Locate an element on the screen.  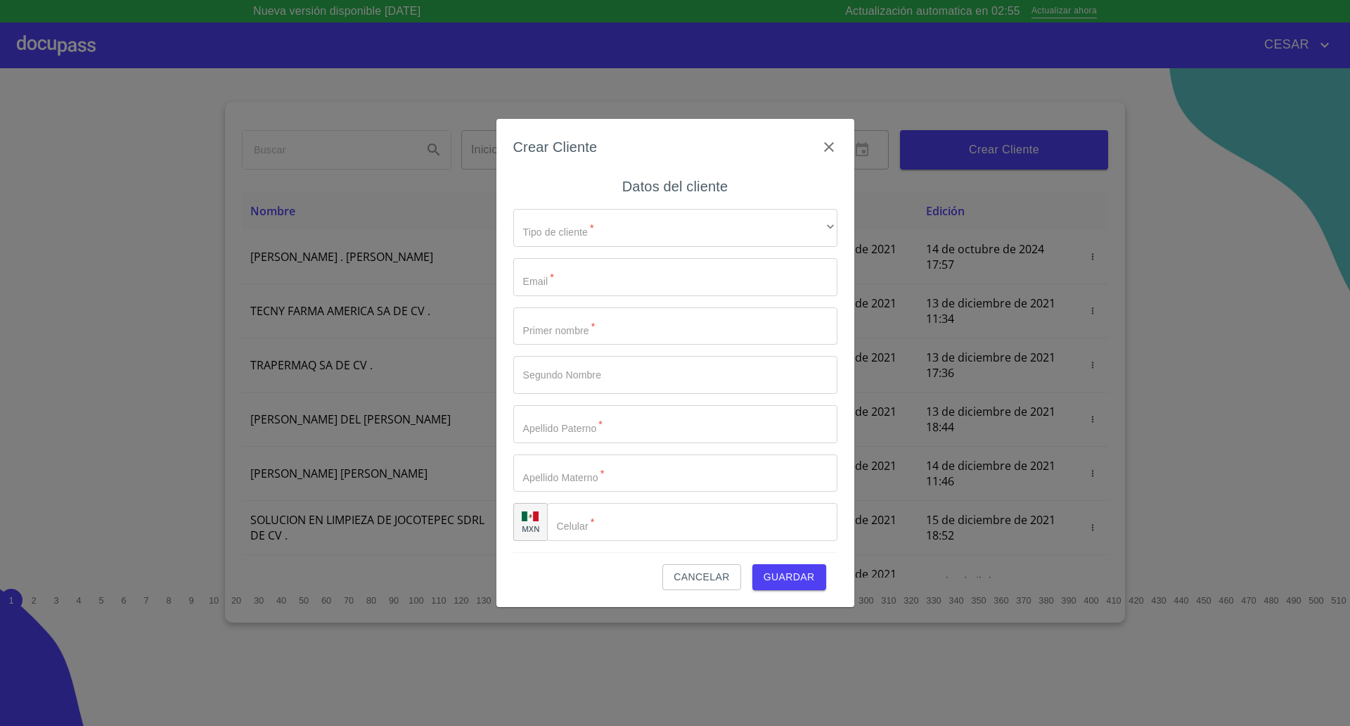
img: R93DlvwvvjP9fbrDwZeCRYBHk45OWMq+AAOlFVsxT89f82nwPLnD58IP7+ANJEaWYhP0Tx8kkA0WlQMPQsAAgwAOmBj20AXj6... is located at coordinates (530, 516).